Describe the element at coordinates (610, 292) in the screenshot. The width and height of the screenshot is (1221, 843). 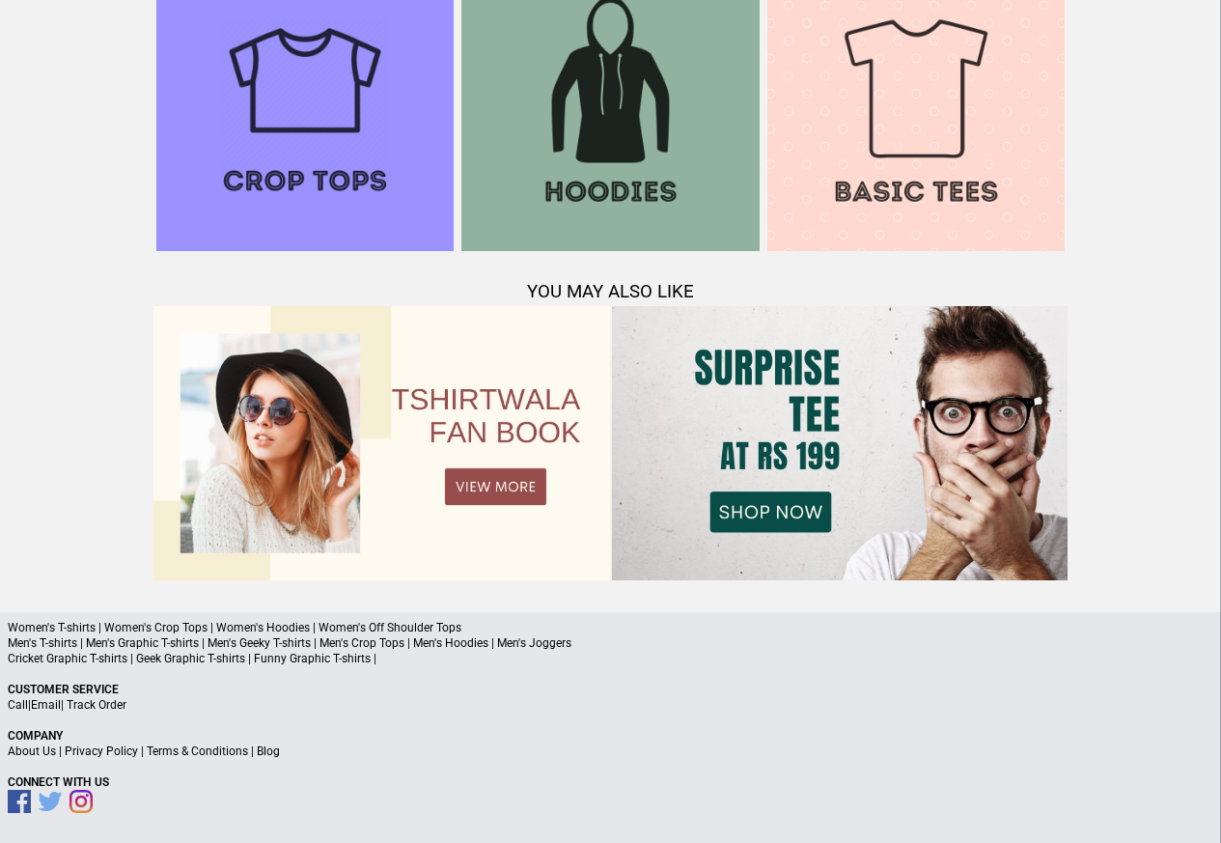
I see `span: YOU MAY ALSO LIKE` at that location.